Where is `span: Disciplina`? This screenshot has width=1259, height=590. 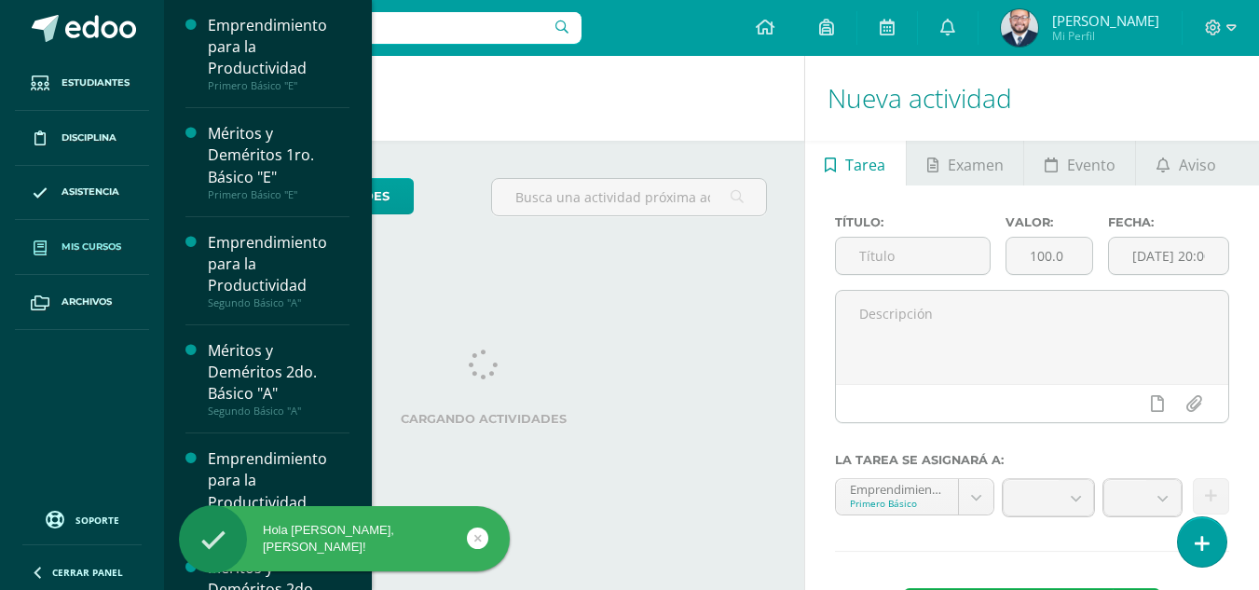
span: Disciplina is located at coordinates (89, 138).